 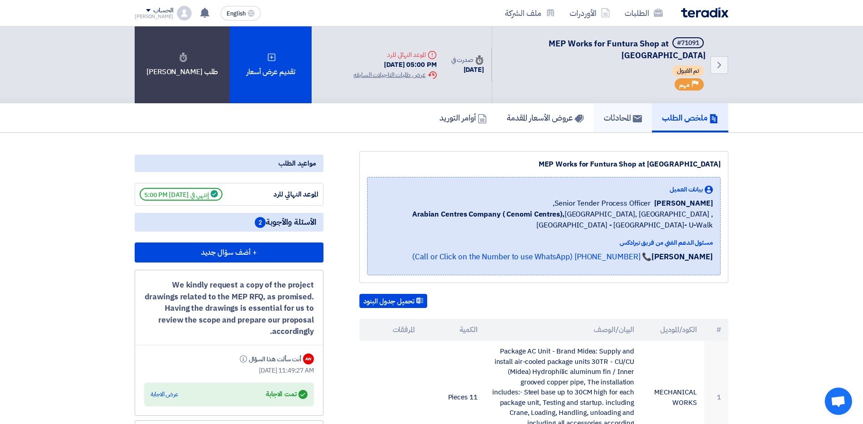 What do you see at coordinates (184, 13) in the screenshot?
I see `img: profile_test.png` at bounding box center [184, 13].